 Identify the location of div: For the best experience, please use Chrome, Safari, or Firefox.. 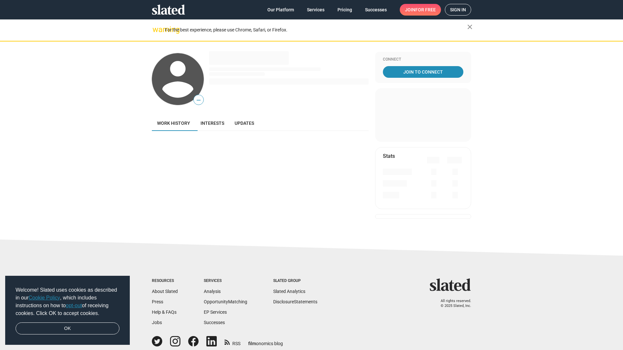
(316, 30).